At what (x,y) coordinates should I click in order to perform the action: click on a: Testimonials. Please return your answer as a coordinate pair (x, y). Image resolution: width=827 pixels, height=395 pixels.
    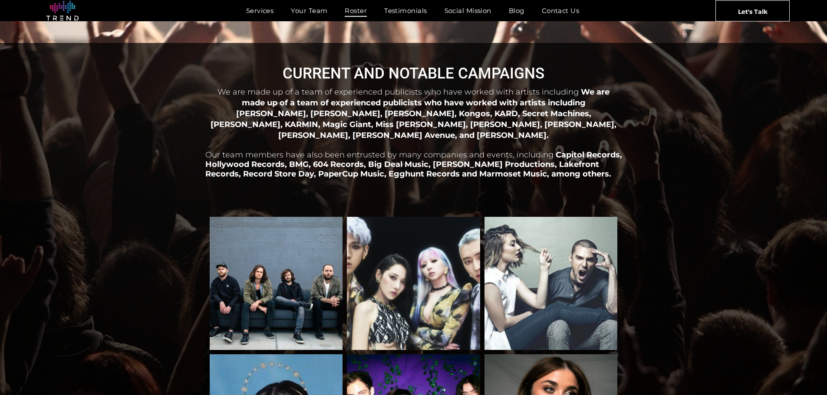
    Looking at the image, I should click on (405, 10).